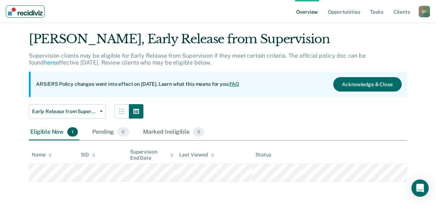  Describe the element at coordinates (424, 12) in the screenshot. I see `button: Profile dropdown button` at that location.